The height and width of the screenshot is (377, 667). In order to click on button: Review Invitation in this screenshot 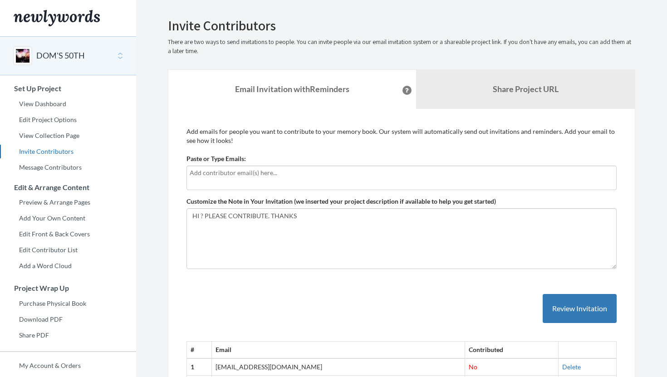, I will do `click(579, 308)`.